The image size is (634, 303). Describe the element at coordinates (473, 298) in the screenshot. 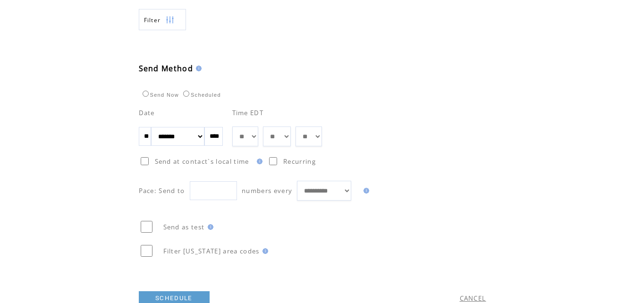

I see `a: CANCEL` at that location.